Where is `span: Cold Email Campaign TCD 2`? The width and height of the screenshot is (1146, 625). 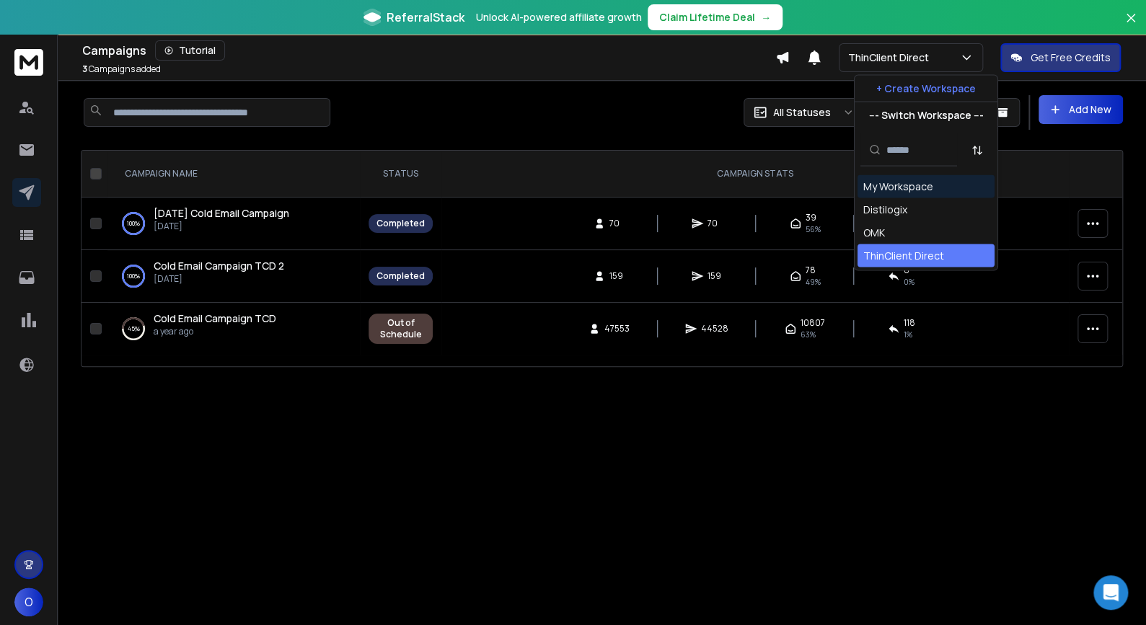 span: Cold Email Campaign TCD 2 is located at coordinates (219, 265).